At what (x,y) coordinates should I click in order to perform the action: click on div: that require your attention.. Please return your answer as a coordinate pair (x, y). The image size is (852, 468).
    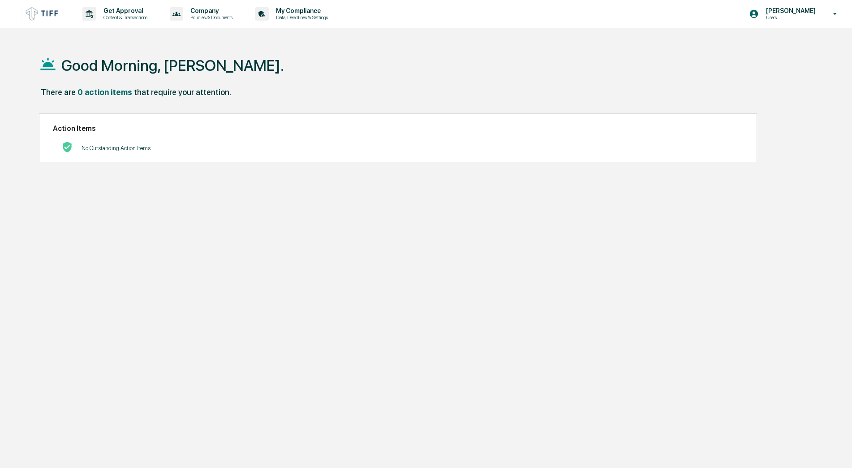
    Looking at the image, I should click on (182, 92).